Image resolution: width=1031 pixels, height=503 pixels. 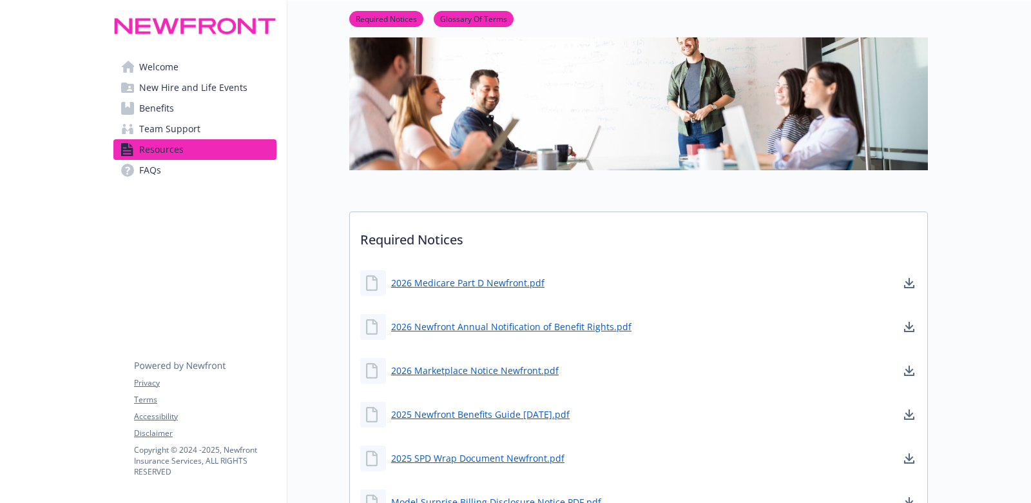 What do you see at coordinates (193, 88) in the screenshot?
I see `span: New Hire and Life Events` at bounding box center [193, 88].